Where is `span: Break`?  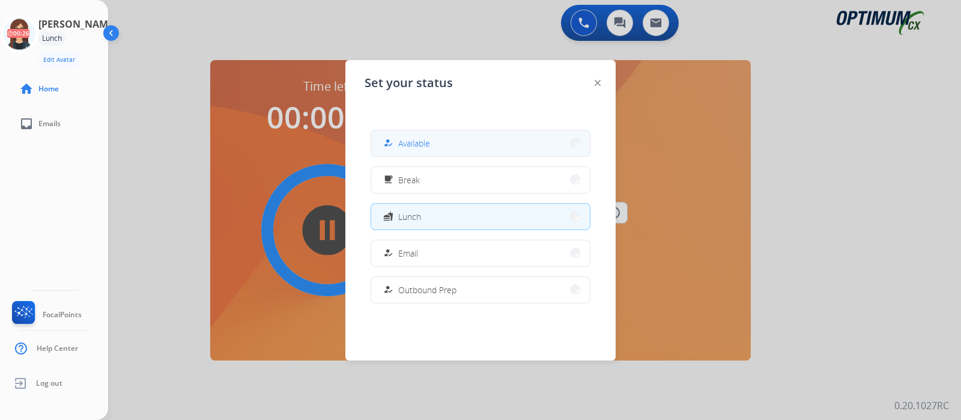 span: Break is located at coordinates (409, 180).